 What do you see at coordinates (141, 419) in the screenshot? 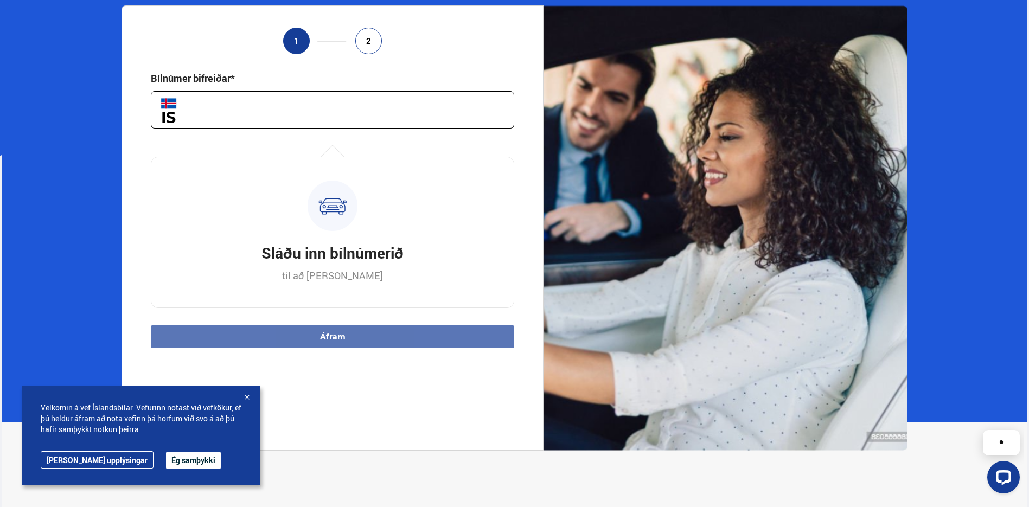
I see `span: Velkomin á vef Íslandsbílar. Vefurinn notast við vefkökur, ef þú heldur áfram að nota vefinn þá h...` at bounding box center [141, 419].